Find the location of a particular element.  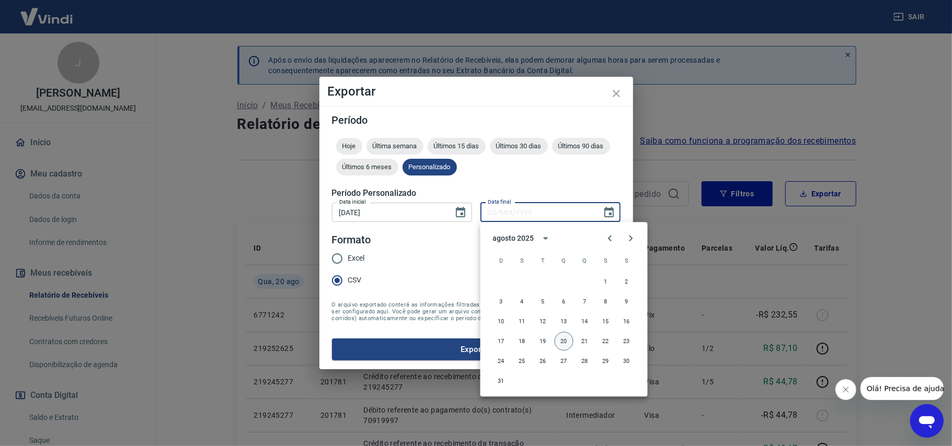

button: 23 is located at coordinates (627, 341).